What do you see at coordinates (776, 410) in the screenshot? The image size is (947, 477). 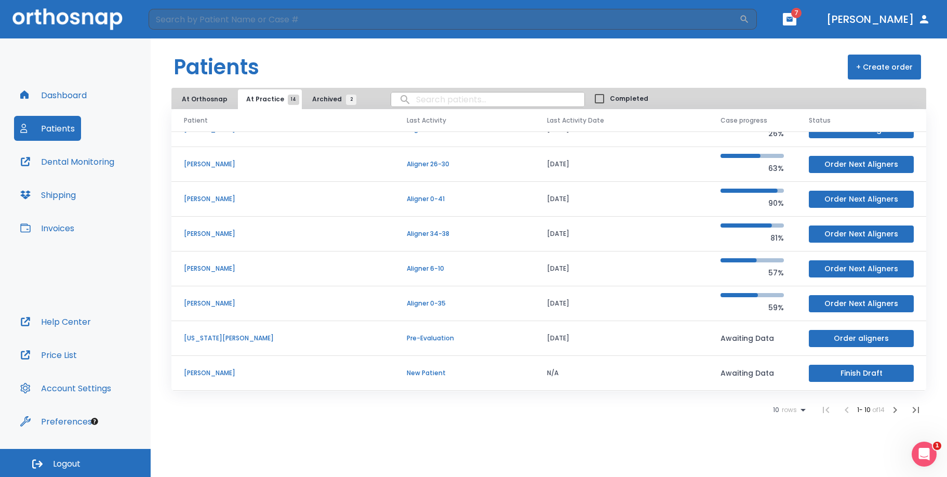 I see `span: 10` at bounding box center [776, 410].